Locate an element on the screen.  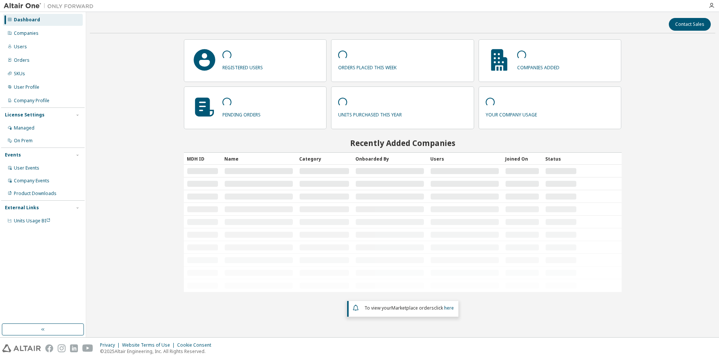
div: On Prem is located at coordinates (23, 141).